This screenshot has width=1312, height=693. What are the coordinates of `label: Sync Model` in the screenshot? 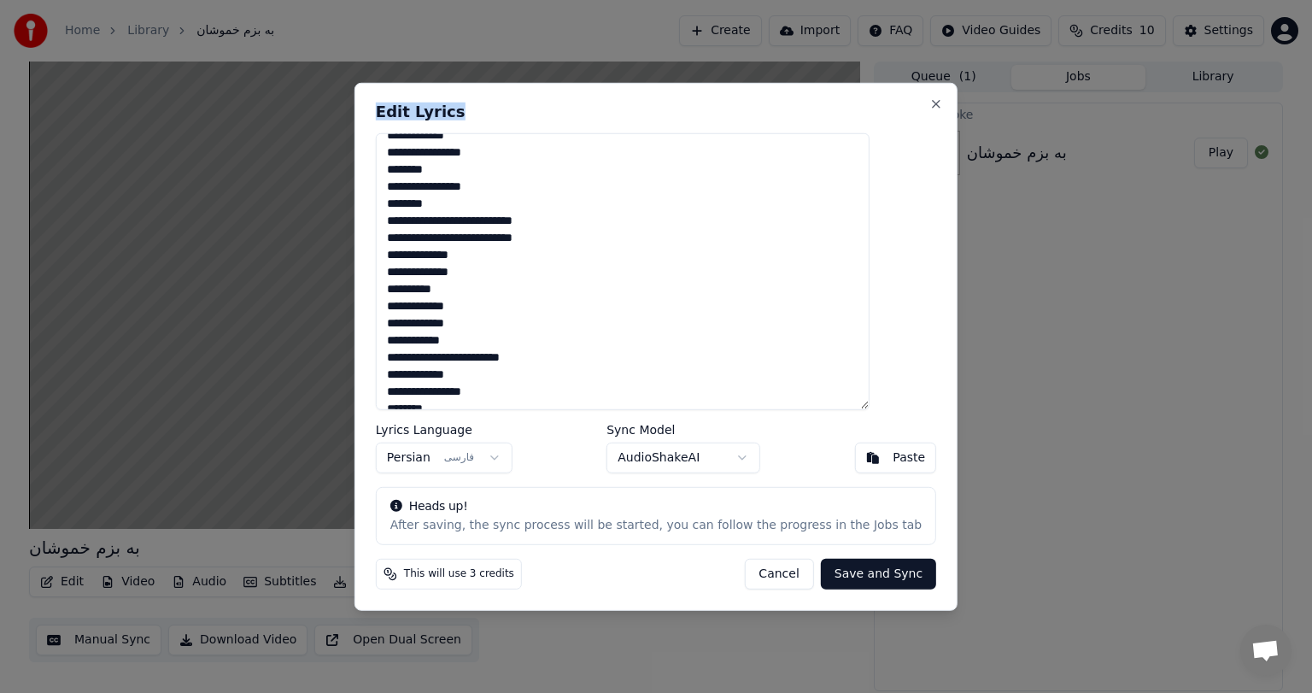 It's located at (683, 430).